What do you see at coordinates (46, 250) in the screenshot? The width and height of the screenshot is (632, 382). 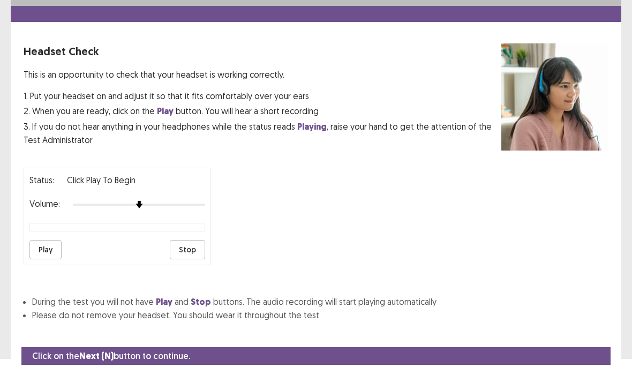 I see `button: Play` at bounding box center [46, 250].